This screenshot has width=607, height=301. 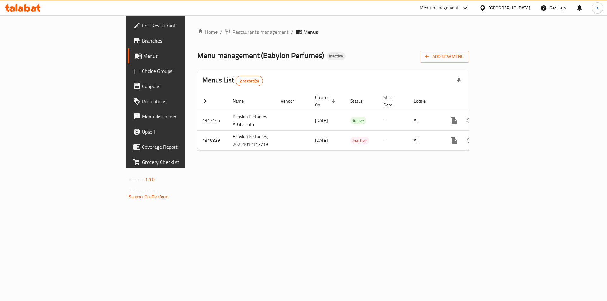 I want to click on div: Export file, so click(x=459, y=81).